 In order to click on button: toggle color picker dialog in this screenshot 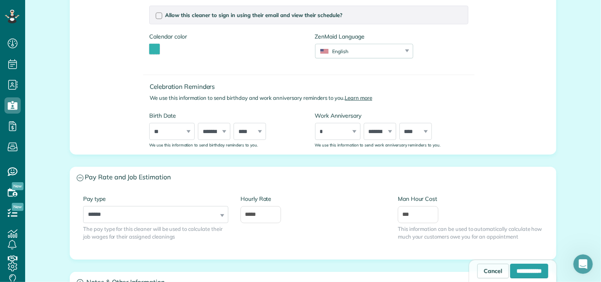, I will do `click(155, 49)`.